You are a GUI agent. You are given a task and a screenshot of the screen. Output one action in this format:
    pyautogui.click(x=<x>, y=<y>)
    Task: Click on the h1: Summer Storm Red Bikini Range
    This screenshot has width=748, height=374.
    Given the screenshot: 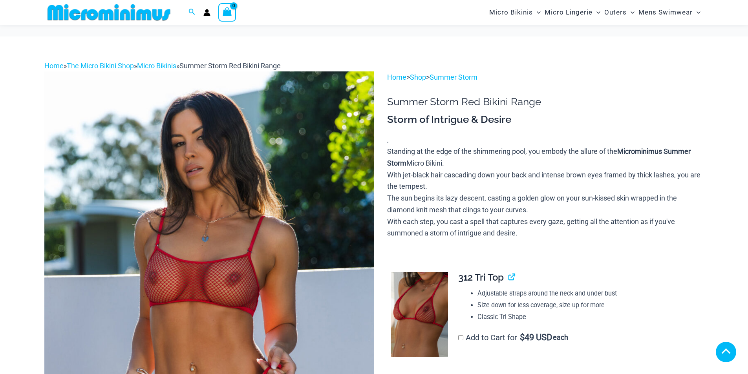 What is the action you would take?
    pyautogui.click(x=546, y=102)
    